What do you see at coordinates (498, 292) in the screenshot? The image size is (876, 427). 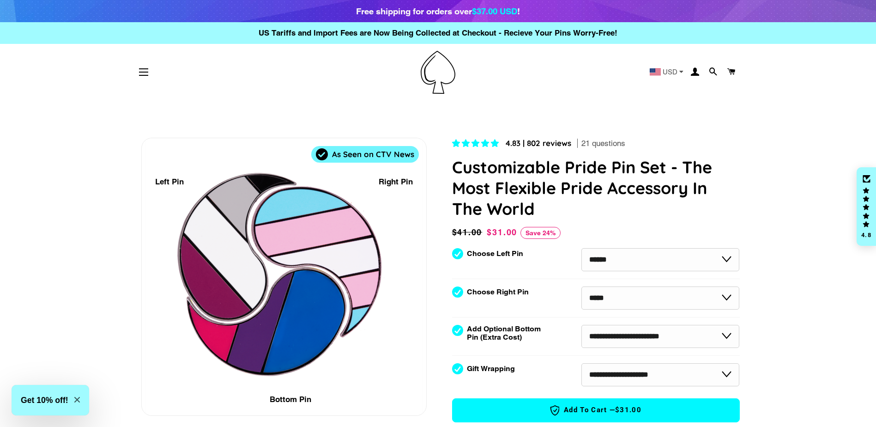 I see `label: Choose Right Pin` at bounding box center [498, 292].